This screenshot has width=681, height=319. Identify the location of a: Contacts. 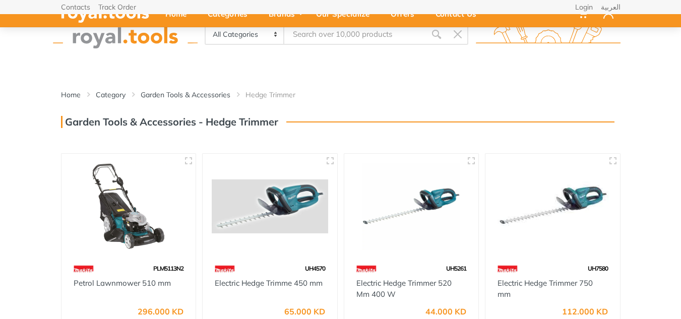
(76, 7).